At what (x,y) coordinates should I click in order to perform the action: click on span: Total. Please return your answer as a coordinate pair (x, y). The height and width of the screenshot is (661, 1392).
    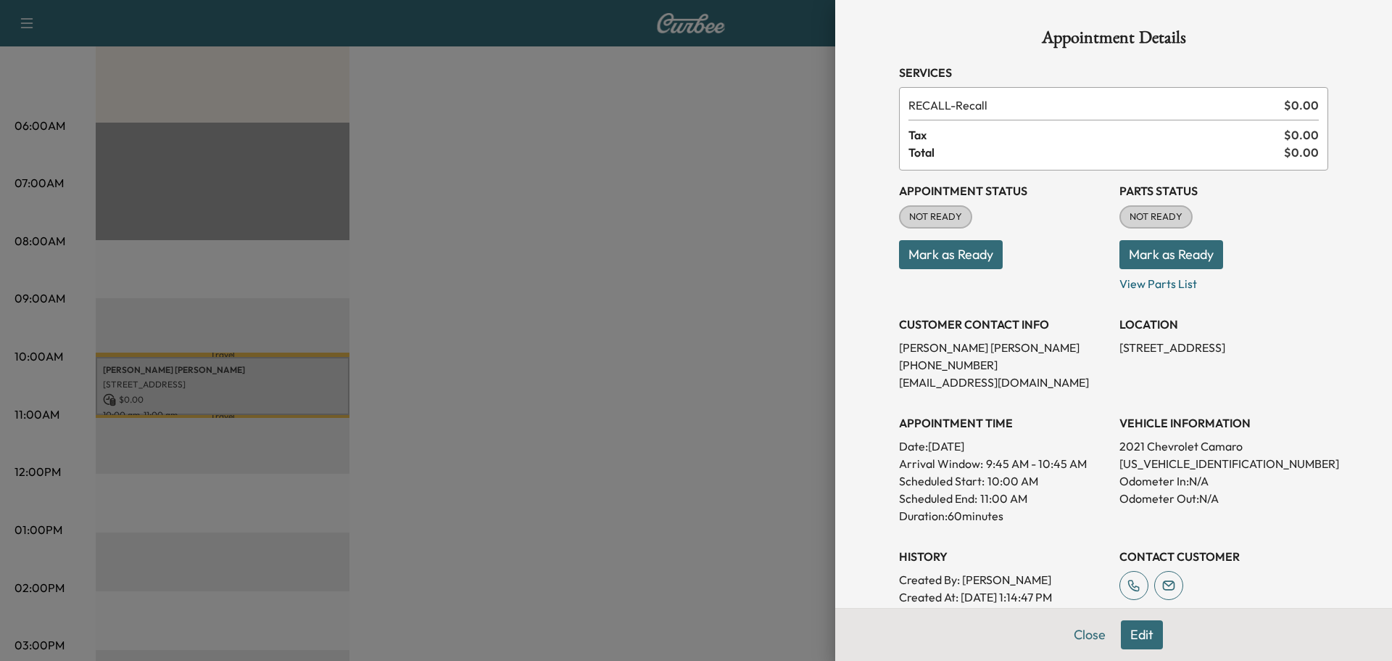
    Looking at the image, I should click on (1096, 152).